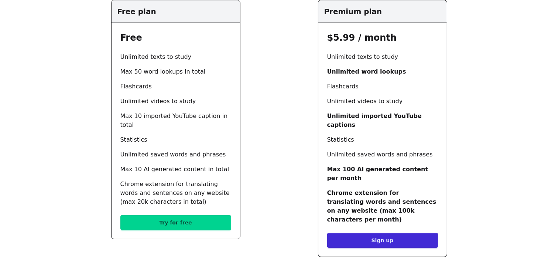 The width and height of the screenshot is (558, 267). Describe the element at coordinates (176, 11) in the screenshot. I see `h5: Free plan` at that location.